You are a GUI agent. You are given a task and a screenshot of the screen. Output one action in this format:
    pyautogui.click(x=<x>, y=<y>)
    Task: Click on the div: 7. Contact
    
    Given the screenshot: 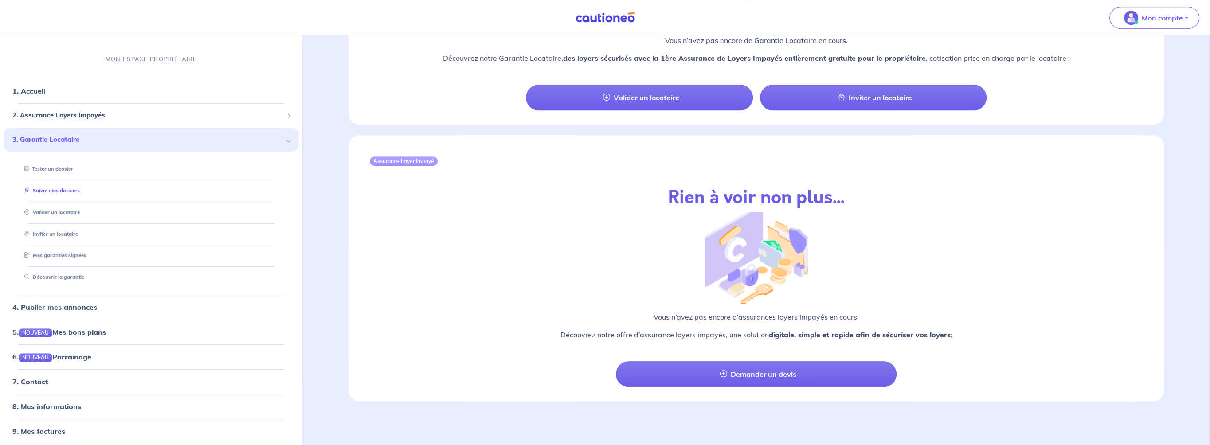 What is the action you would take?
    pyautogui.click(x=151, y=382)
    